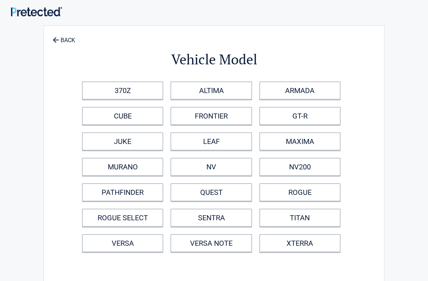  I want to click on a: MURANO, so click(123, 167).